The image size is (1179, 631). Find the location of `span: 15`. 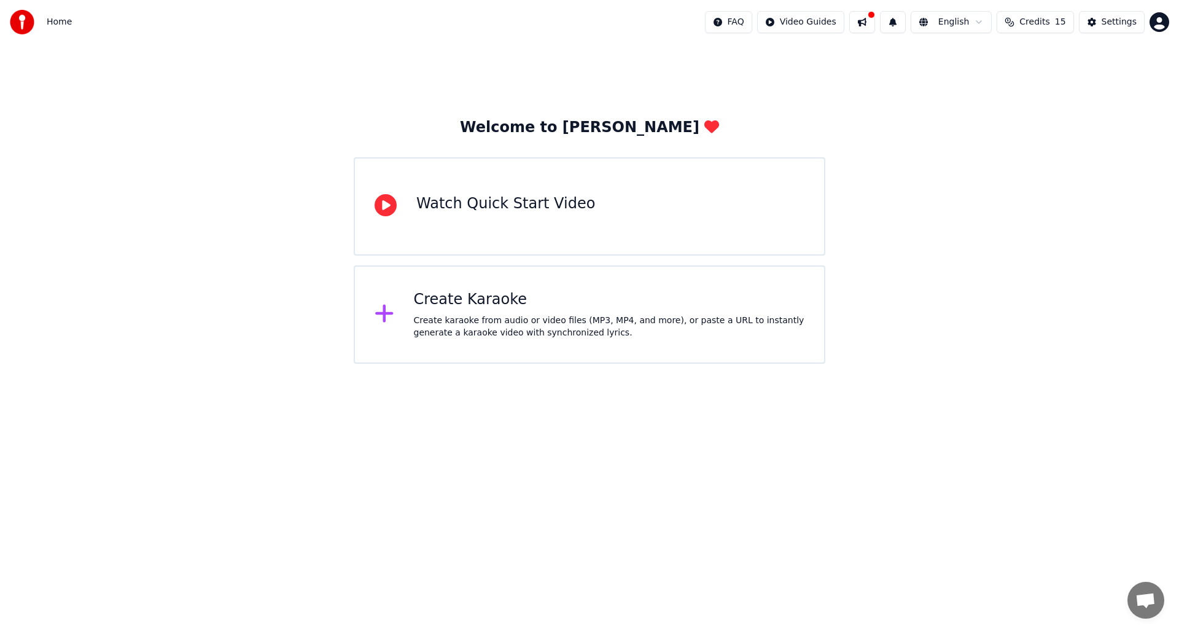

span: 15 is located at coordinates (1061, 22).